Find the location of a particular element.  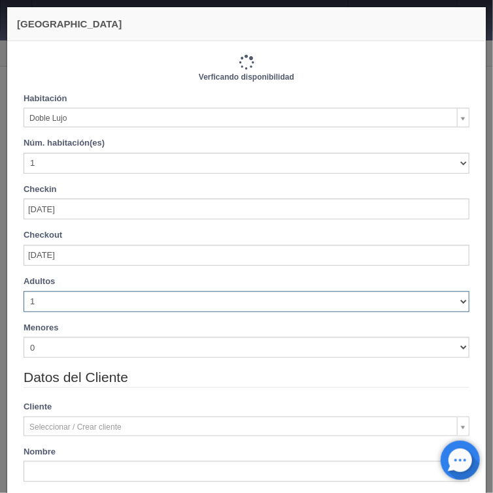

a: Seleccionar / Crear cliente is located at coordinates (246, 427).